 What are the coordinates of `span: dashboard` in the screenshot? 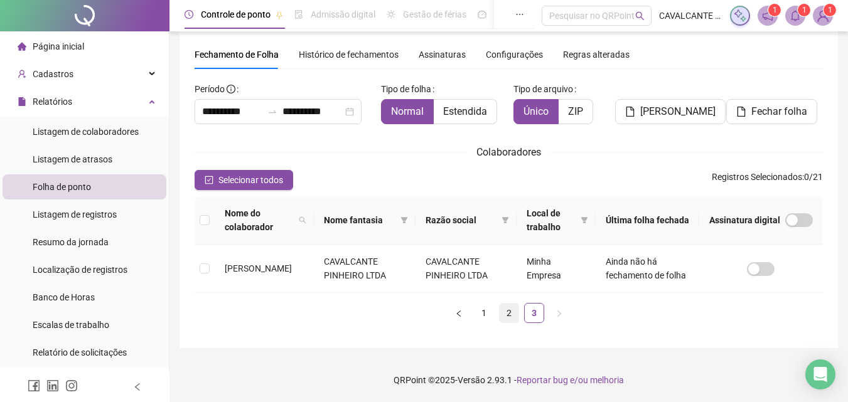 It's located at (482, 14).